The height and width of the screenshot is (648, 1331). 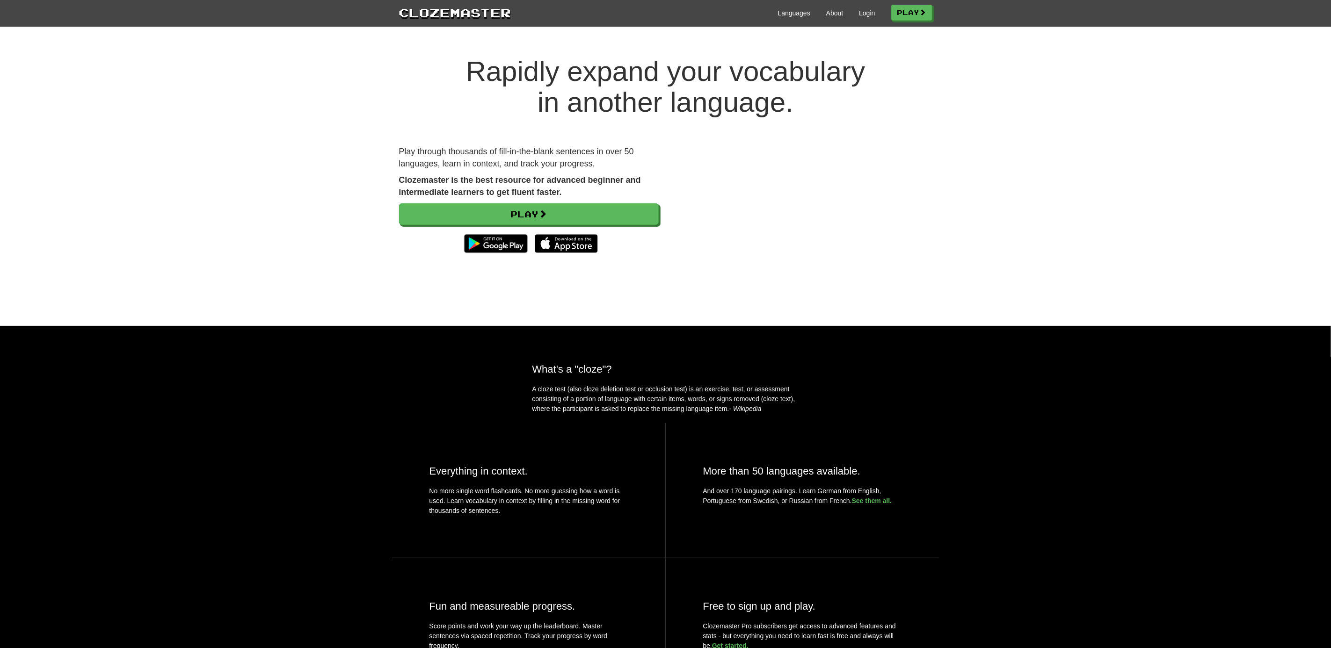 I want to click on h2: Free to sign up and play., so click(x=802, y=606).